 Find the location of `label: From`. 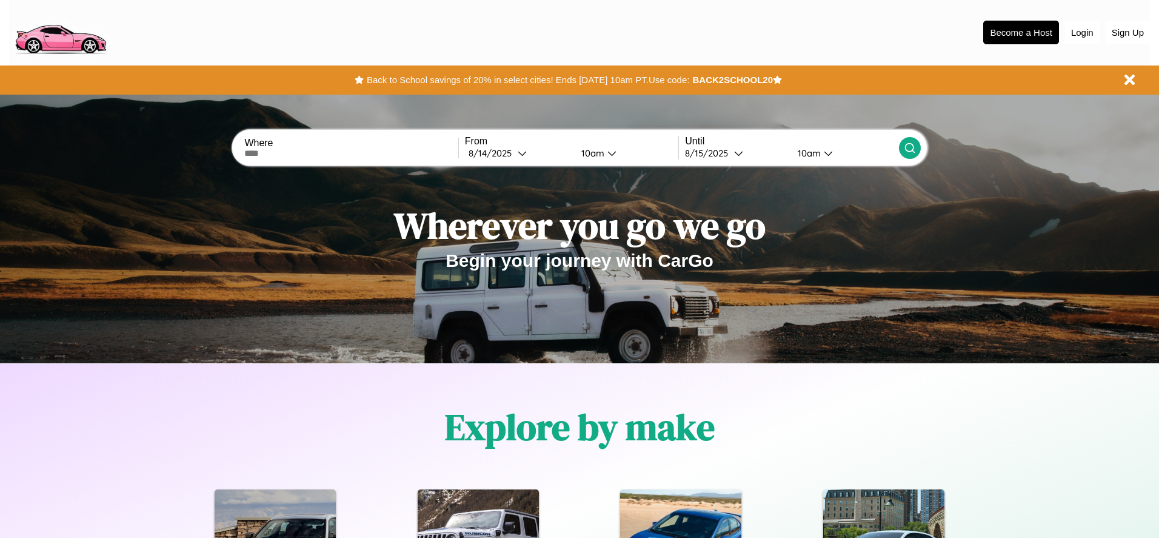

label: From is located at coordinates (572, 141).